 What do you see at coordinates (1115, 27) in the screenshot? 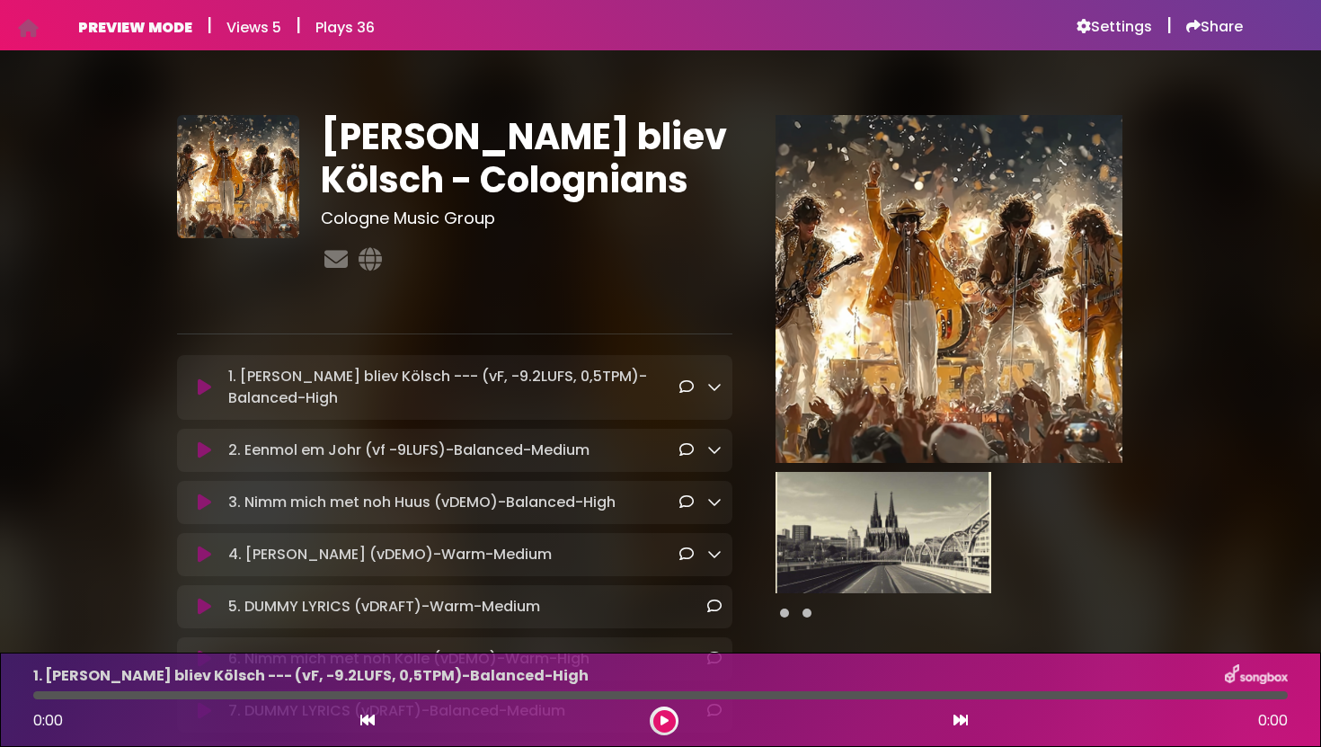
I see `h6: Settings` at bounding box center [1115, 27].